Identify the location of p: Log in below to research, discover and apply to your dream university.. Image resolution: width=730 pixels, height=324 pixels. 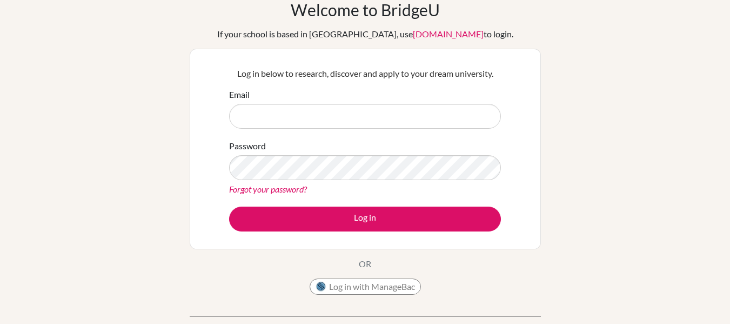
(365, 74).